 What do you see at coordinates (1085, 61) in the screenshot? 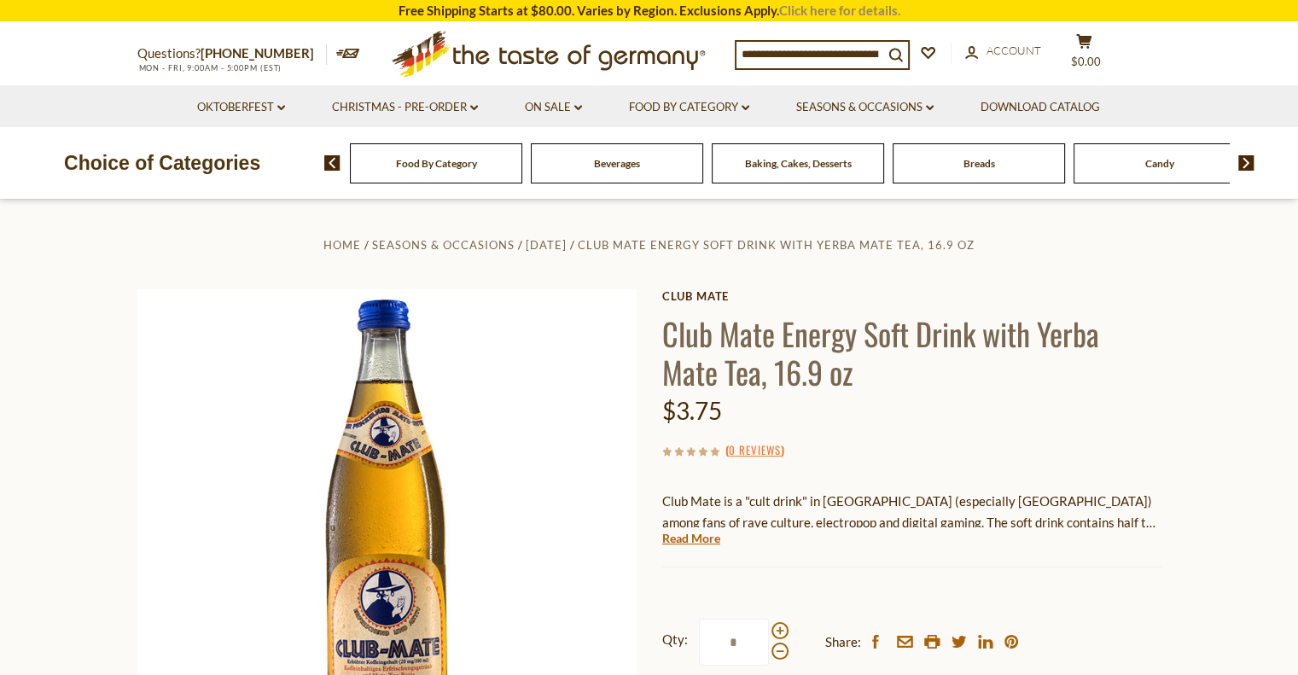
I see `span: $0.00` at bounding box center [1085, 61].